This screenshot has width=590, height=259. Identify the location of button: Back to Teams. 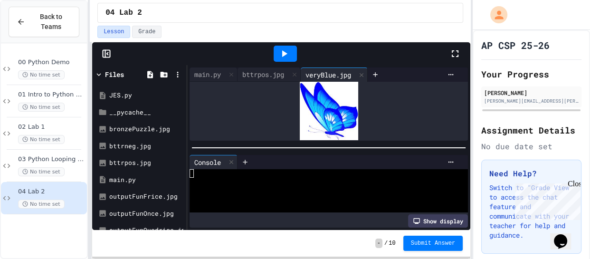
(44, 22).